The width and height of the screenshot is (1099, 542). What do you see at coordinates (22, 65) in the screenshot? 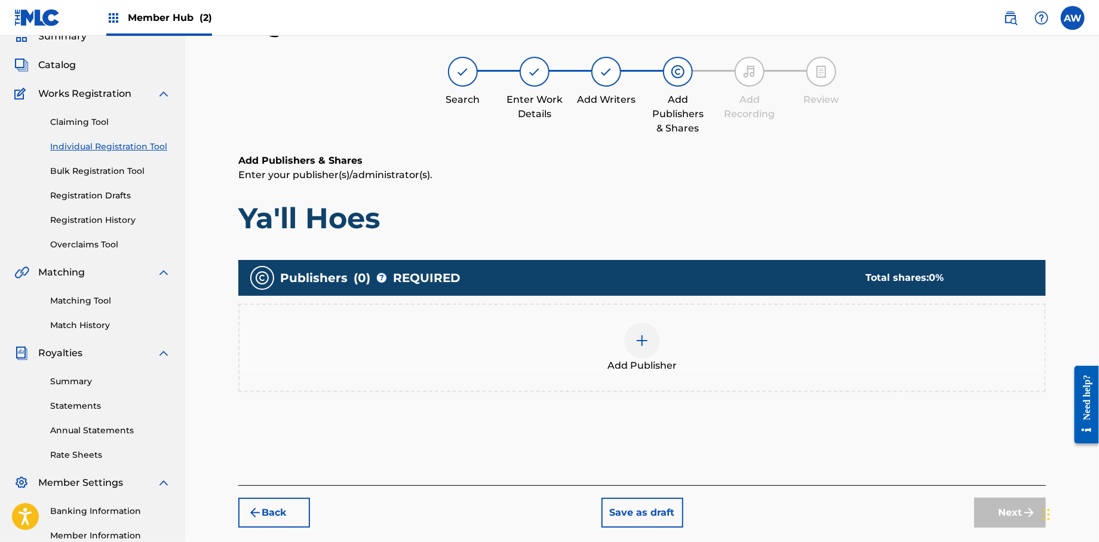
I see `img: Catalog` at bounding box center [22, 65].